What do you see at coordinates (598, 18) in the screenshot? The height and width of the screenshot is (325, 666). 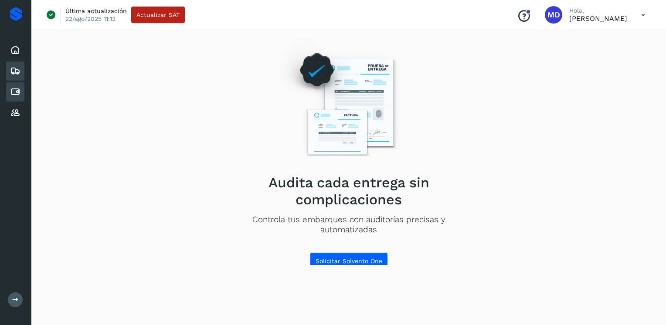 I see `p: Moises Davila` at bounding box center [598, 18].